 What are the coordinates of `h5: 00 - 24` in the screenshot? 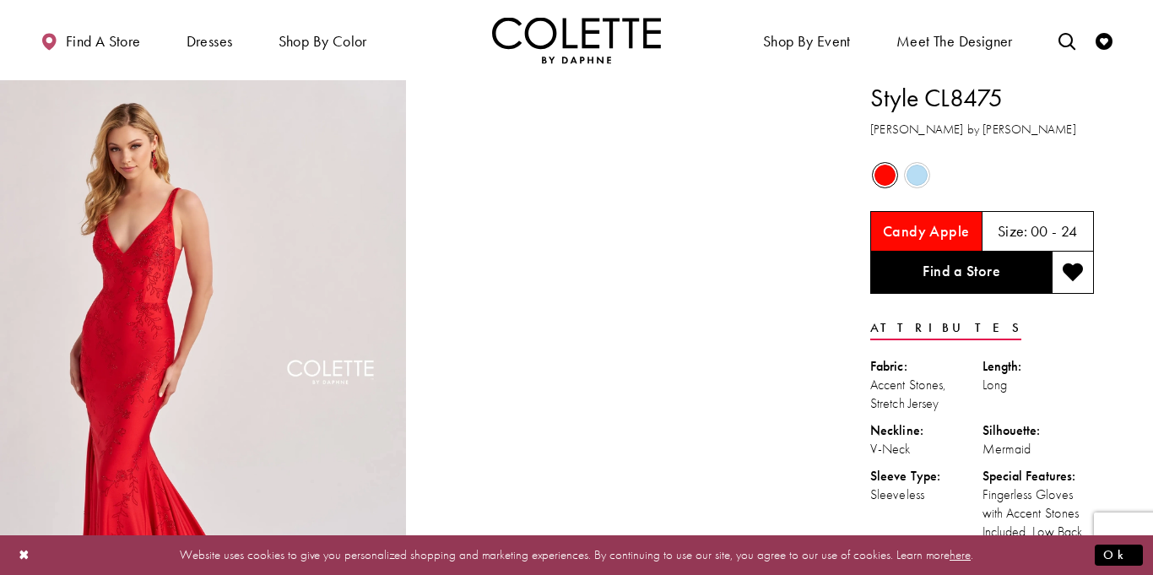 It's located at (1054, 231).